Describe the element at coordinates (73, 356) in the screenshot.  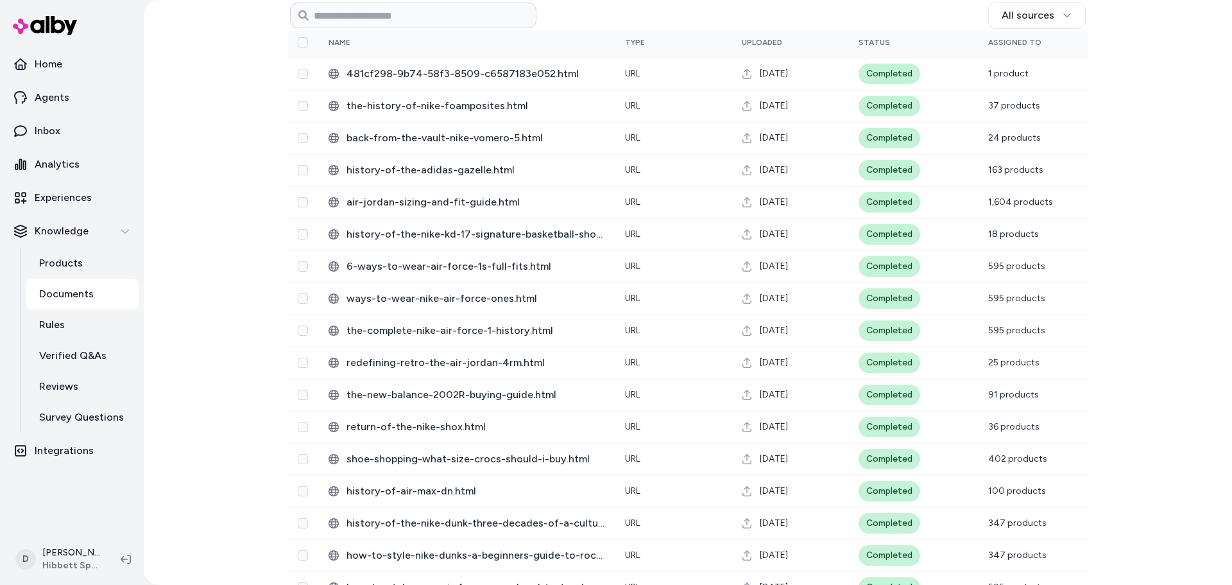
I see `p: Verified Q&As` at that location.